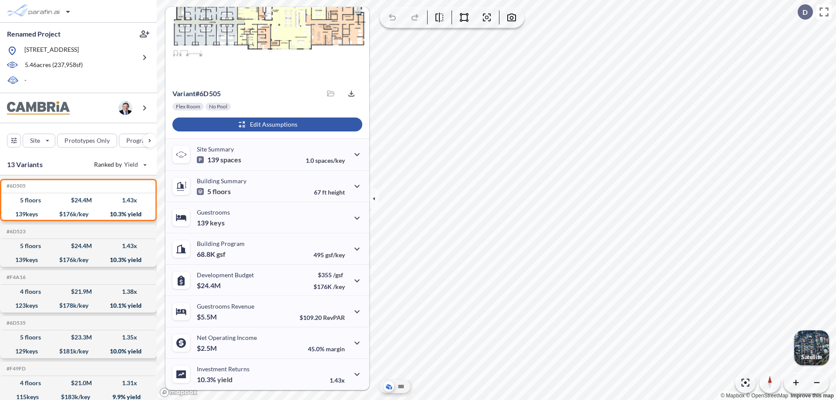 This screenshot has height=400, width=836. Describe the element at coordinates (389, 387) in the screenshot. I see `button: Aerial View` at that location.